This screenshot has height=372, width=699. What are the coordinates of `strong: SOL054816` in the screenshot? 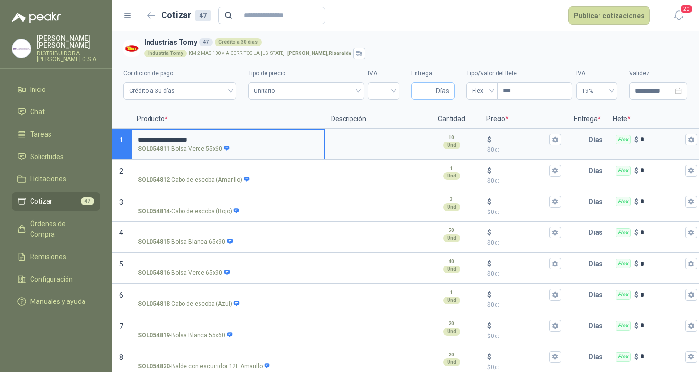 It's located at (154, 273).